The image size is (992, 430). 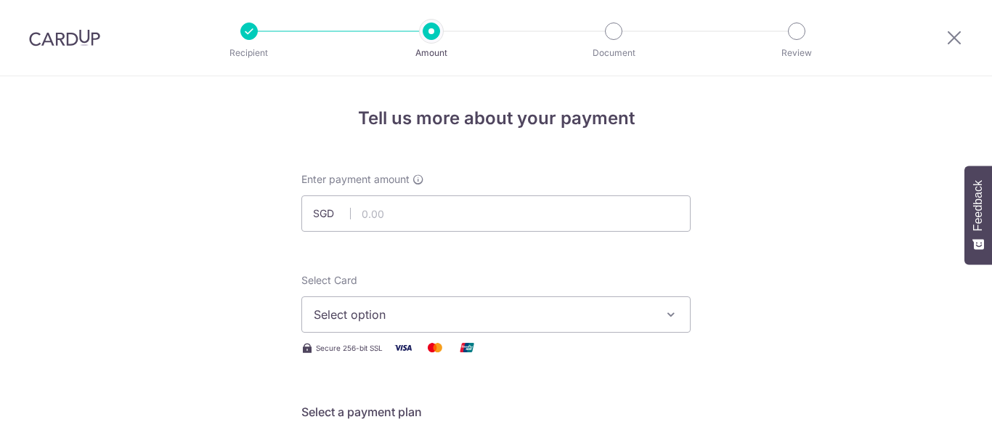 What do you see at coordinates (403, 347) in the screenshot?
I see `img: Visa` at bounding box center [403, 347].